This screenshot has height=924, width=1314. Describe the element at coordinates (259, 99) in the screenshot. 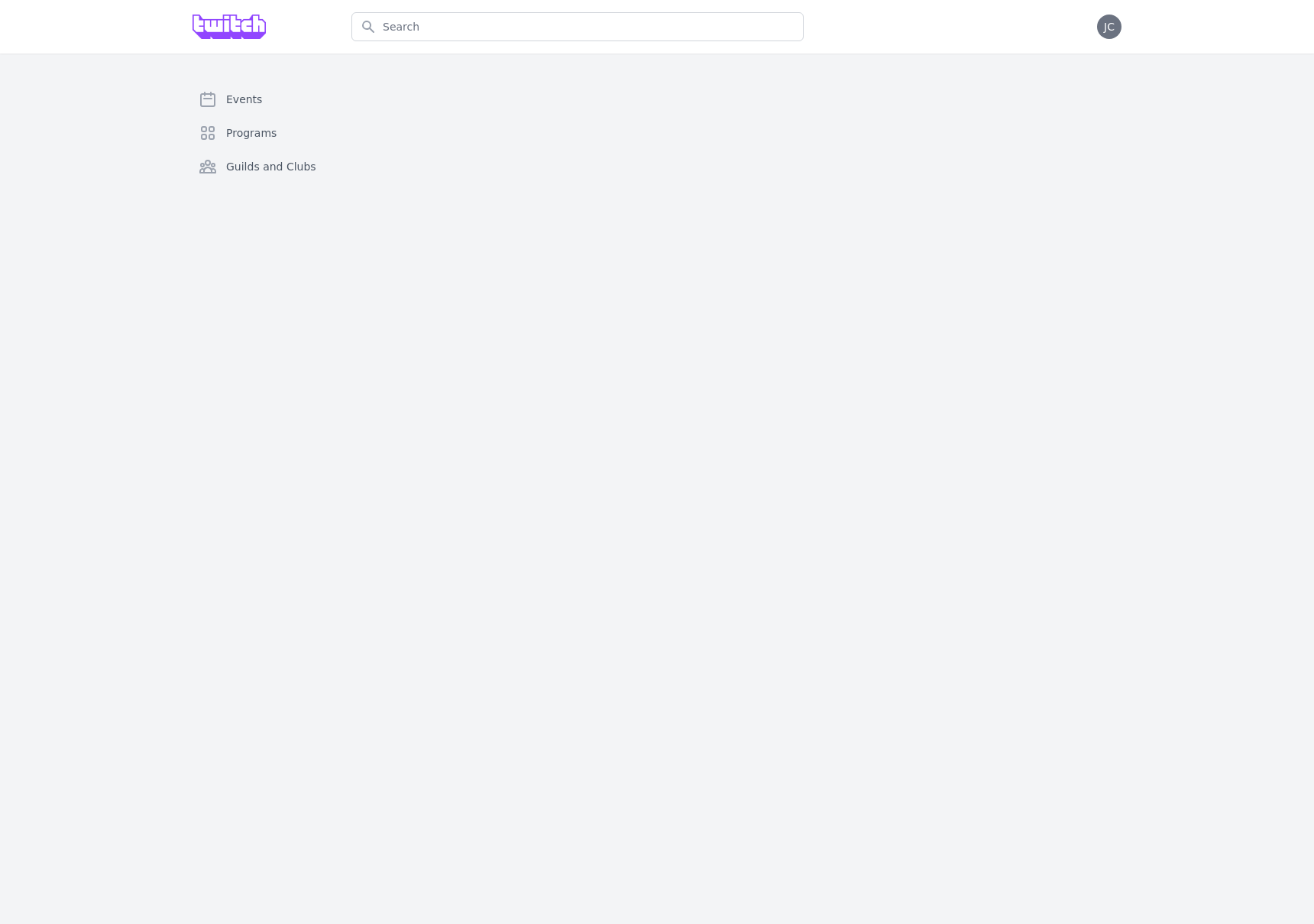

I see `a: Events` at that location.